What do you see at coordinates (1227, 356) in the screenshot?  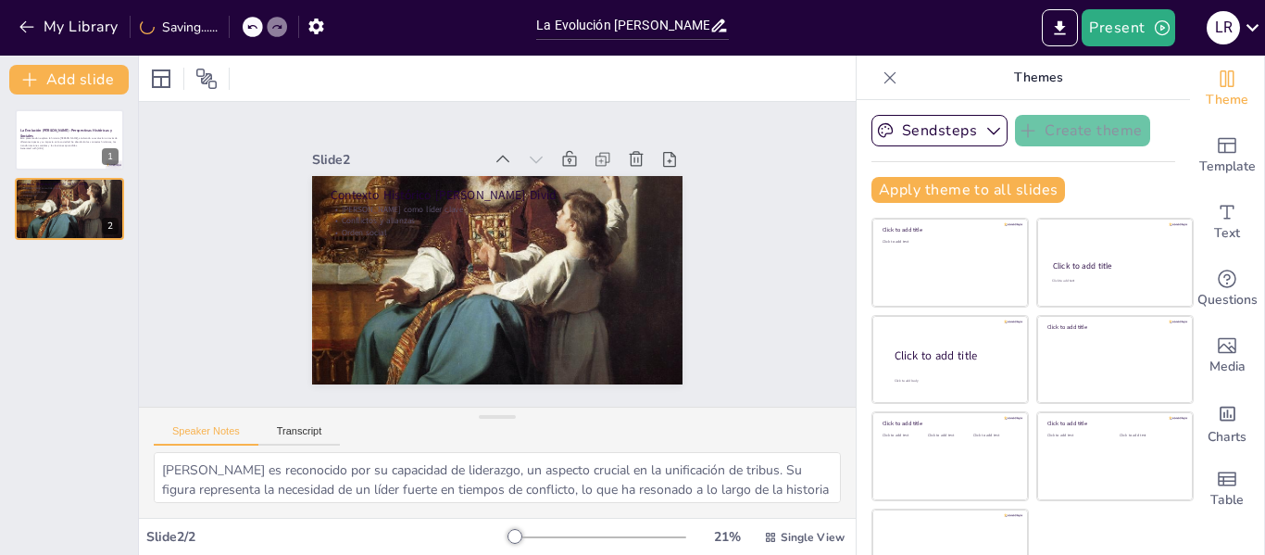 I see `div: Add images, graphics, shapes or video` at bounding box center [1227, 356].